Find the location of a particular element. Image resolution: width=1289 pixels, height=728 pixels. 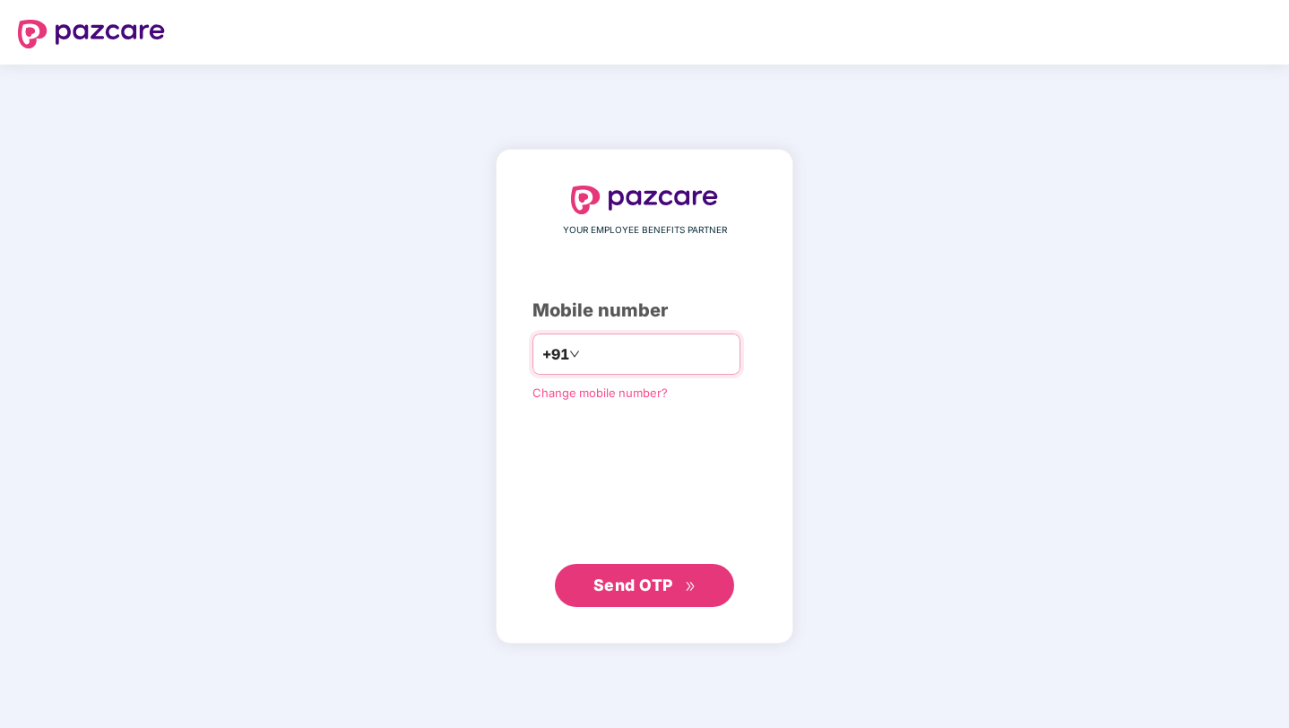

span: YOUR EMPLOYEE BENEFITS PARTNER is located at coordinates (644, 230).